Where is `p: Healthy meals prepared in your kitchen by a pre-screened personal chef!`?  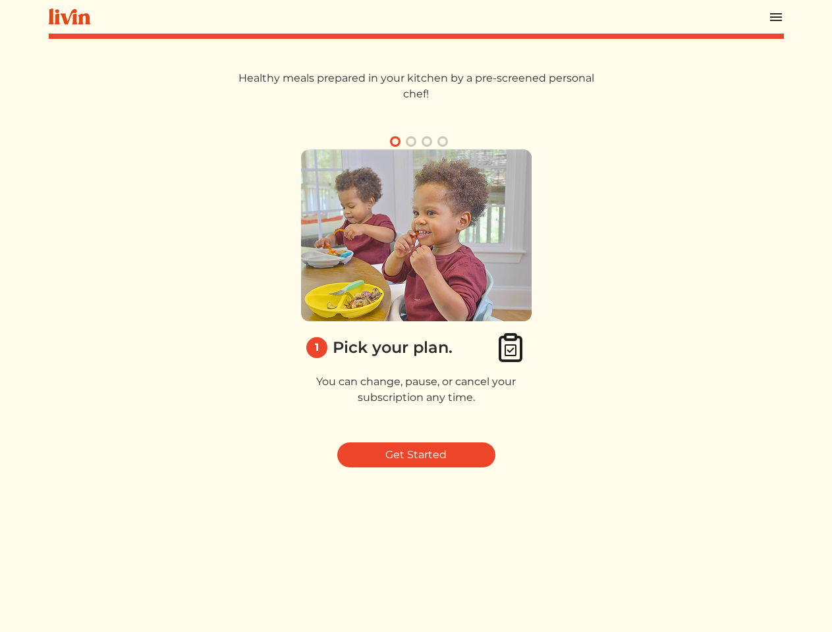
p: Healthy meals prepared in your kitchen by a pre-screened personal chef! is located at coordinates (416, 86).